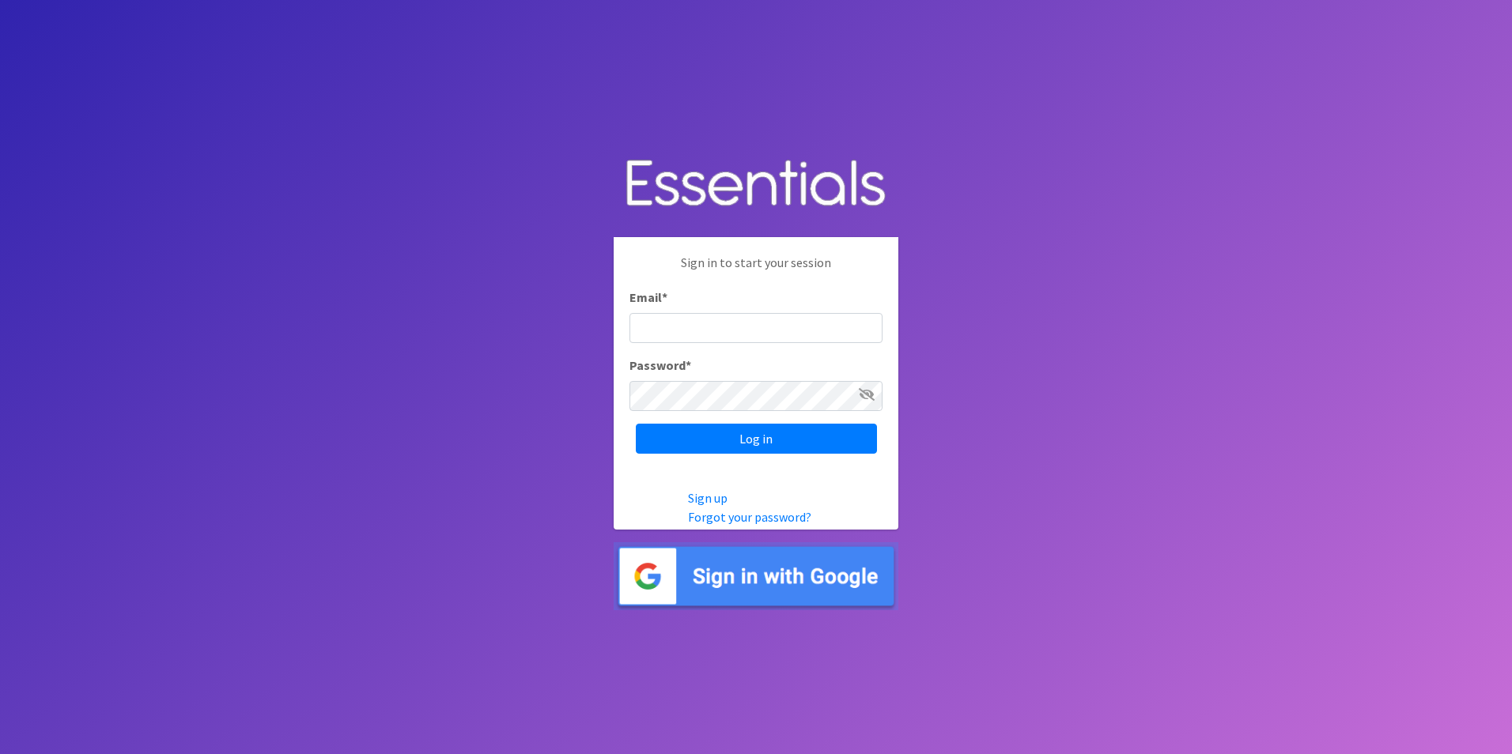 The height and width of the screenshot is (754, 1512). What do you see at coordinates (648, 297) in the screenshot?
I see `label: Email` at bounding box center [648, 297].